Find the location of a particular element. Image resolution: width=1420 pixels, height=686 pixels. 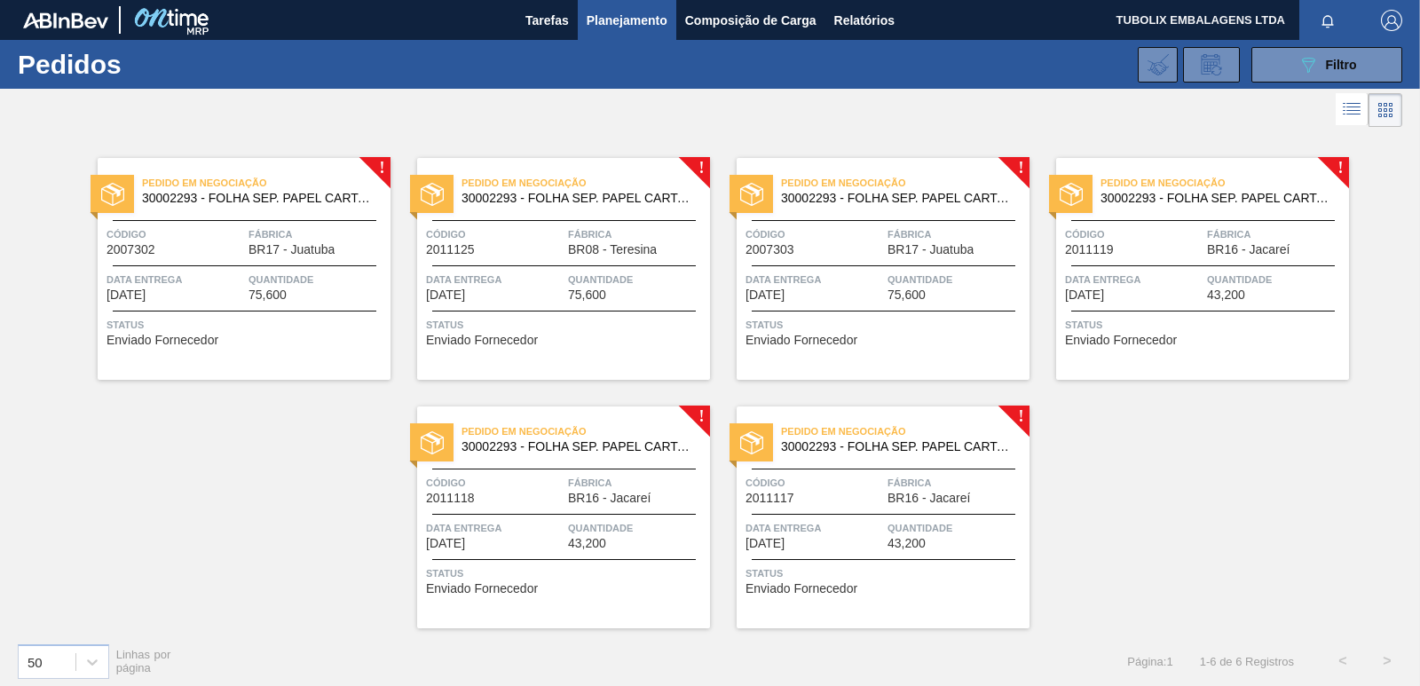

a: !statusPedido em Negociação30002293 - FOLHA SEP. PAPEL CARTAO 1200x1000M 350gCódigo2007302Fábrica... is located at coordinates (231, 269).